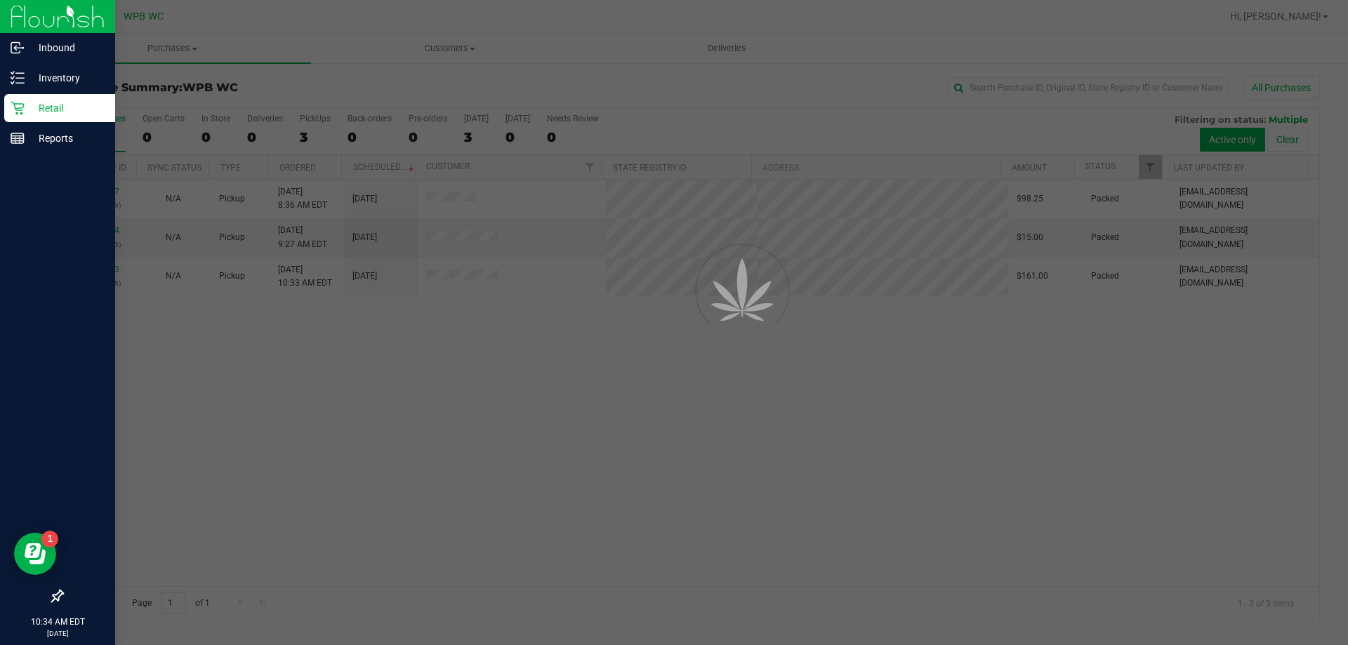 This screenshot has width=1348, height=645. What do you see at coordinates (8, 8) in the screenshot?
I see `span: 1` at bounding box center [8, 8].